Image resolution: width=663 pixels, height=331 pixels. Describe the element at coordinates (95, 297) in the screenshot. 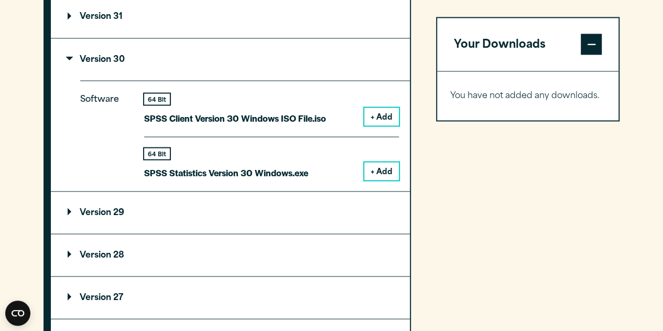

I see `p: Version 27` at that location.